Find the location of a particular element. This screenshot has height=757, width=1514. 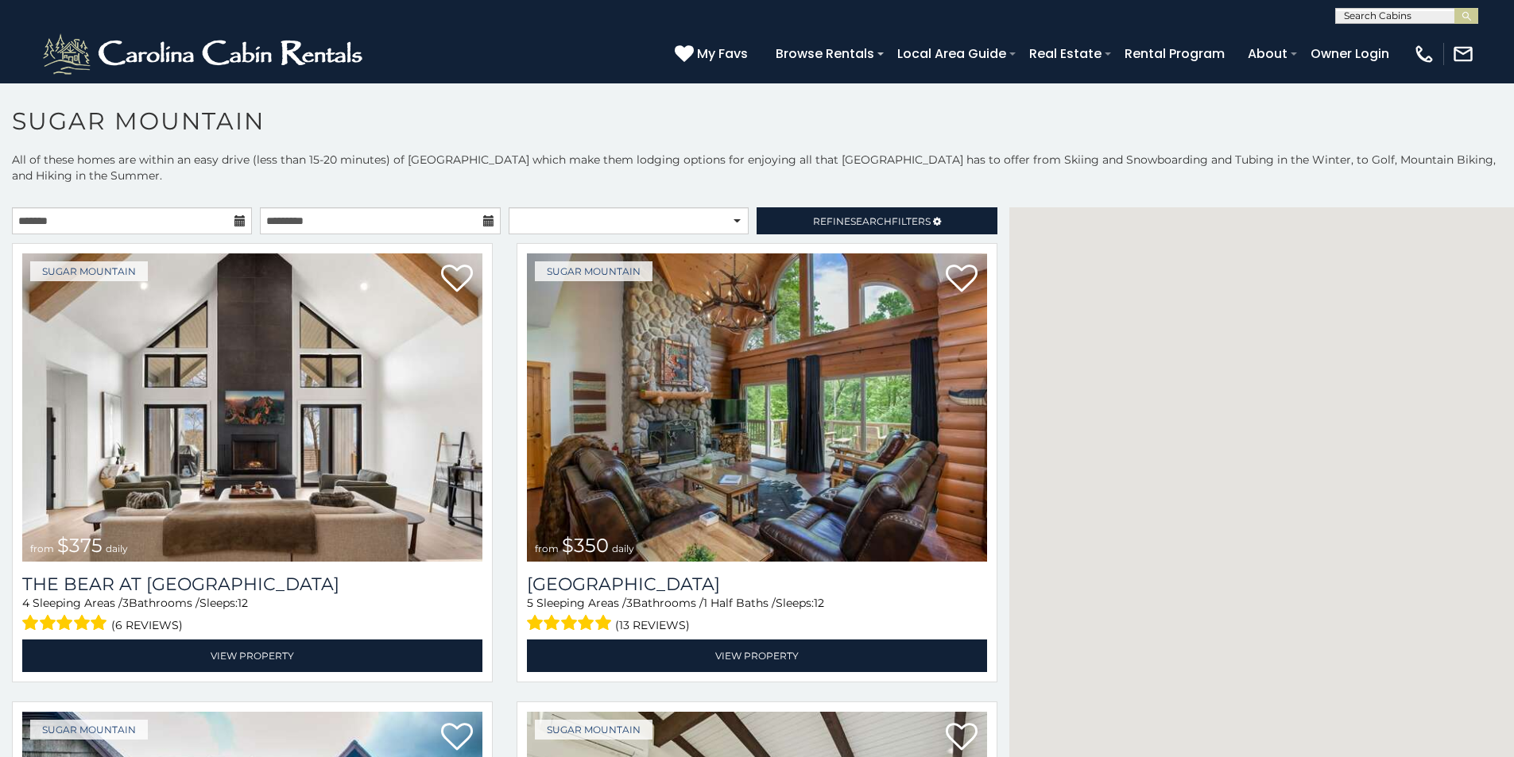

img: White-1-2.png is located at coordinates (204, 54).